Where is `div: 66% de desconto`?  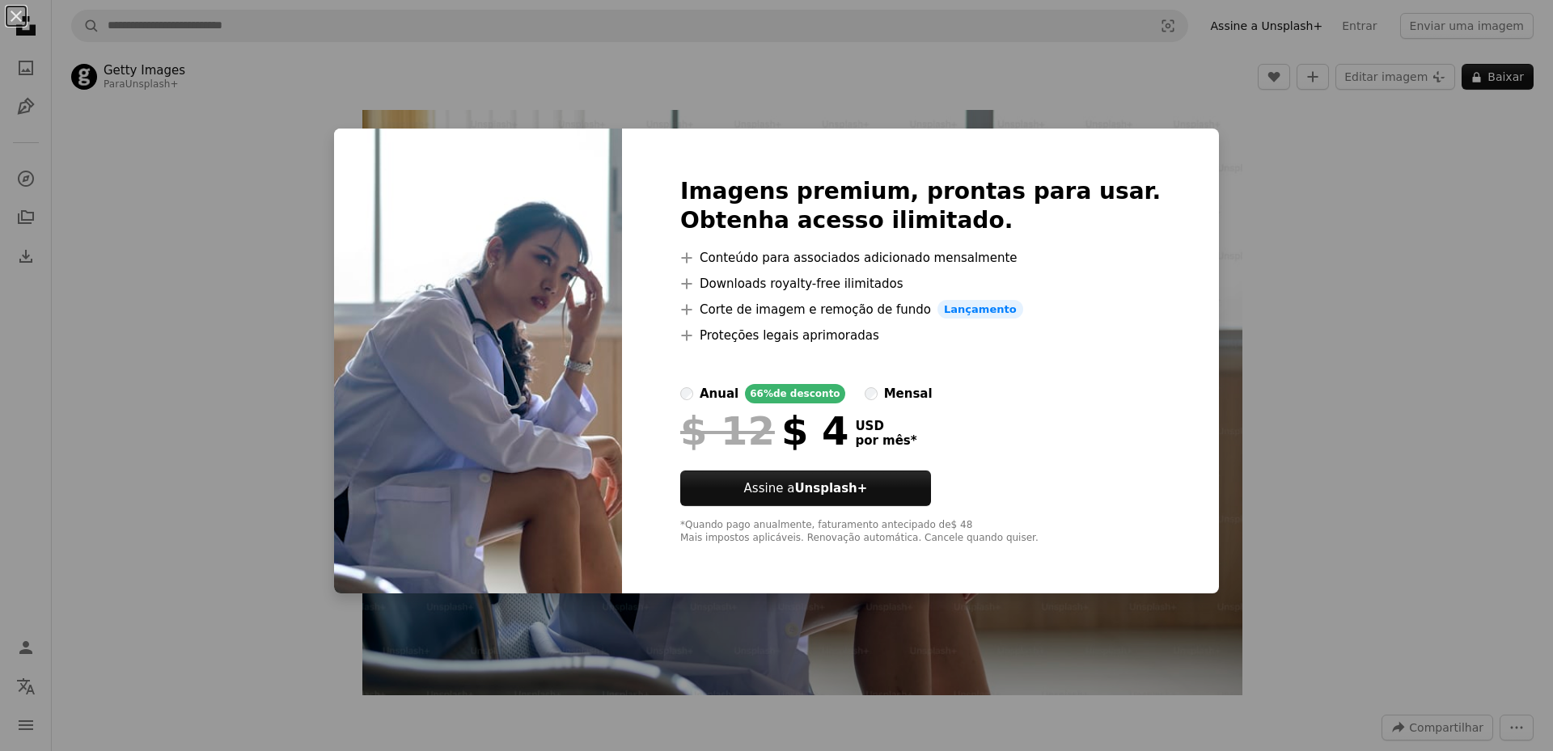
div: 66% de desconto is located at coordinates (794, 394).